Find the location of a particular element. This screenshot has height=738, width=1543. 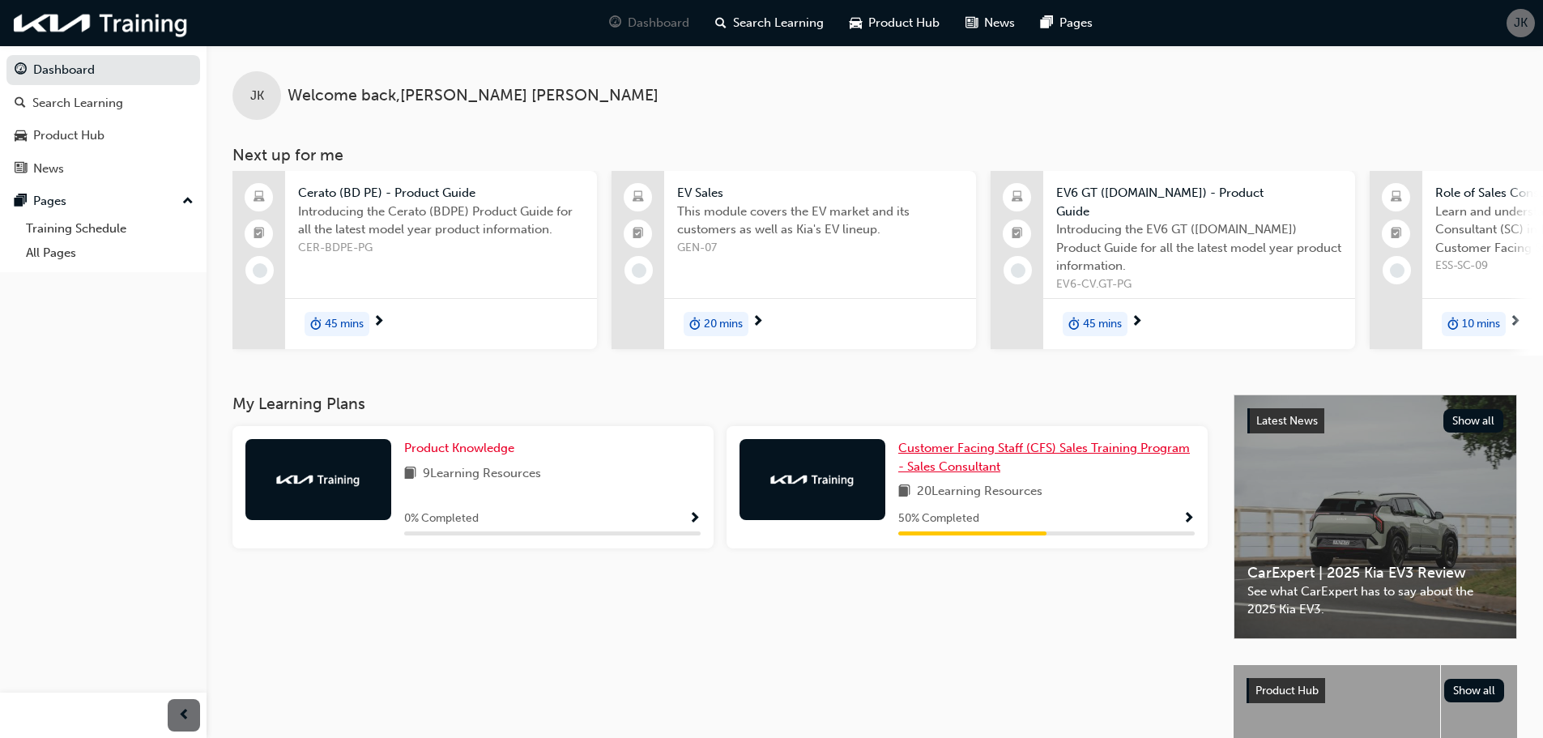

span: 10 mins is located at coordinates (1481, 324).